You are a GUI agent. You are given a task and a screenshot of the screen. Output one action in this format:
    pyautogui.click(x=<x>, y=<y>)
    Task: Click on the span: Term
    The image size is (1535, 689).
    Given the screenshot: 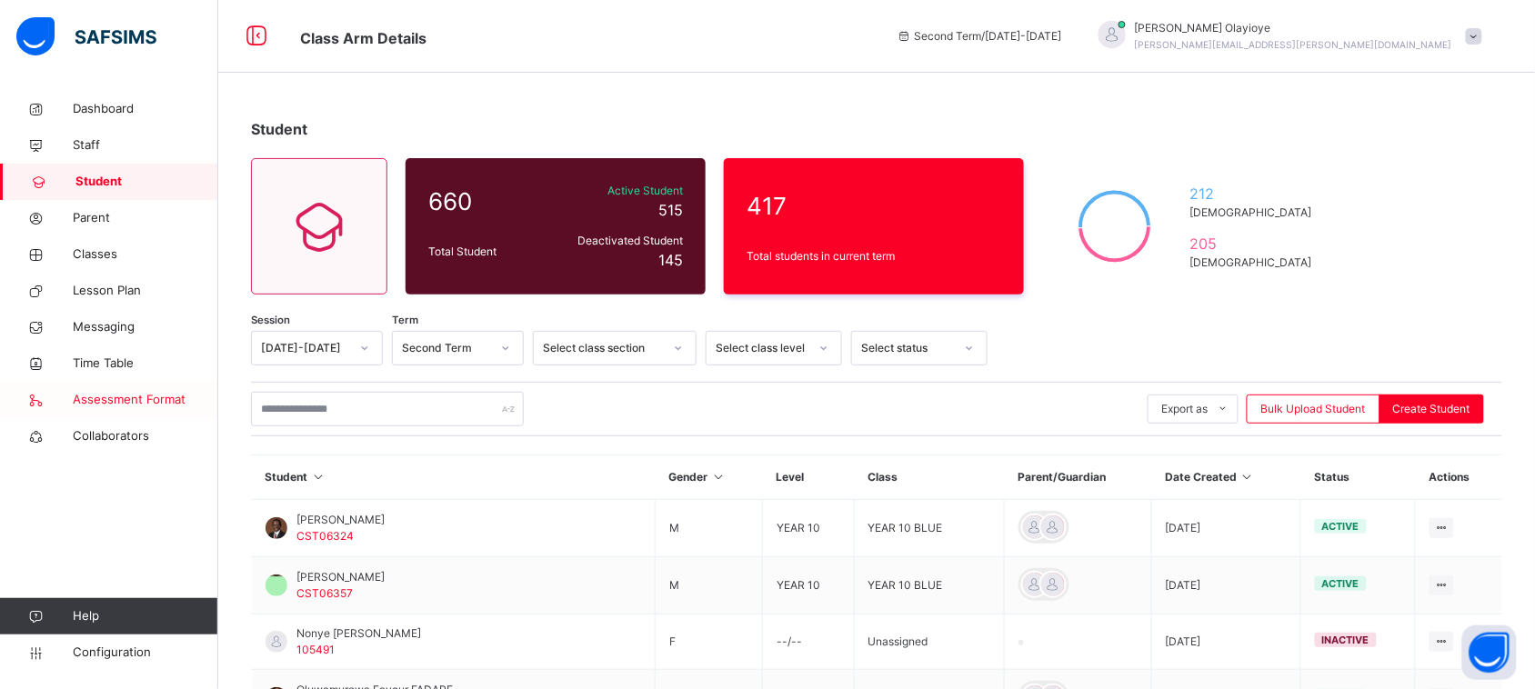 What is the action you would take?
    pyautogui.click(x=405, y=320)
    